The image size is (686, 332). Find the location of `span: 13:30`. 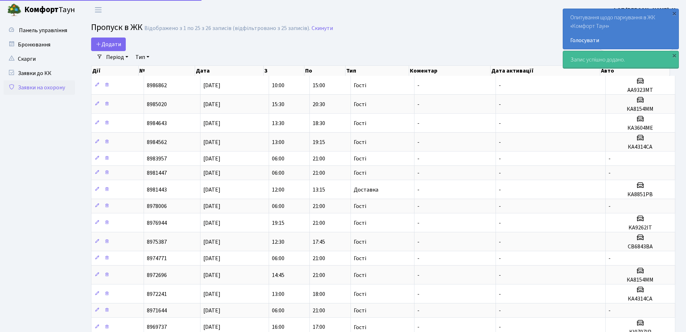

span: 13:30 is located at coordinates (278, 123).